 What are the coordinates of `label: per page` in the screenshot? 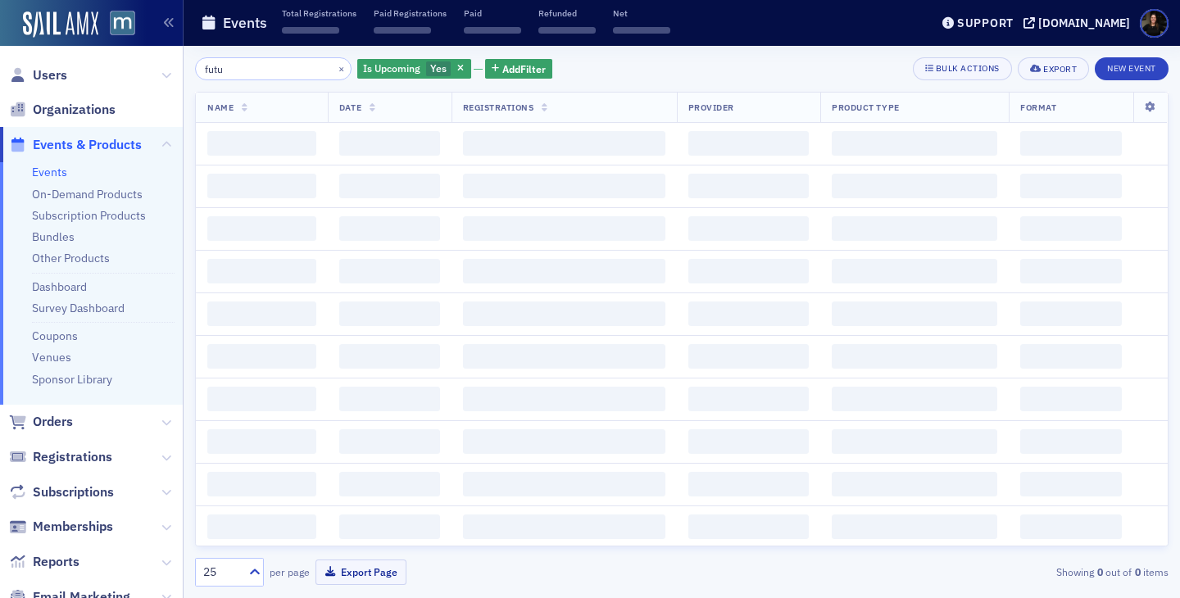 It's located at (289, 572).